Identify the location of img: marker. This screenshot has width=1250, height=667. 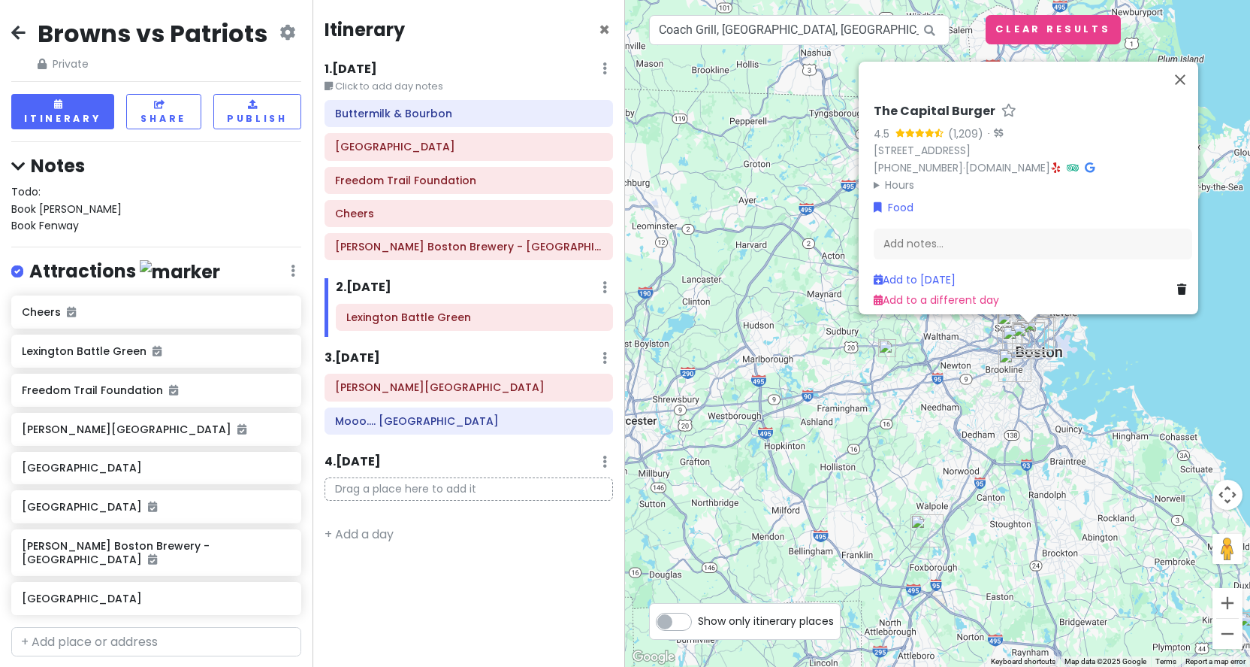
(180, 271).